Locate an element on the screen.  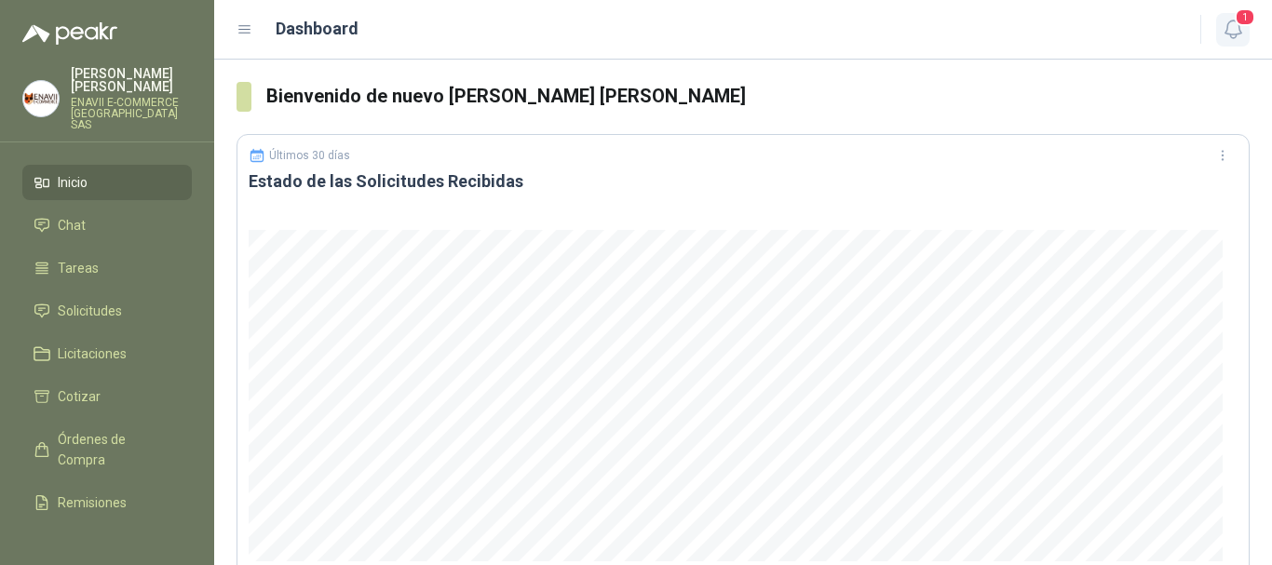
h1: Dashboard is located at coordinates (317, 29).